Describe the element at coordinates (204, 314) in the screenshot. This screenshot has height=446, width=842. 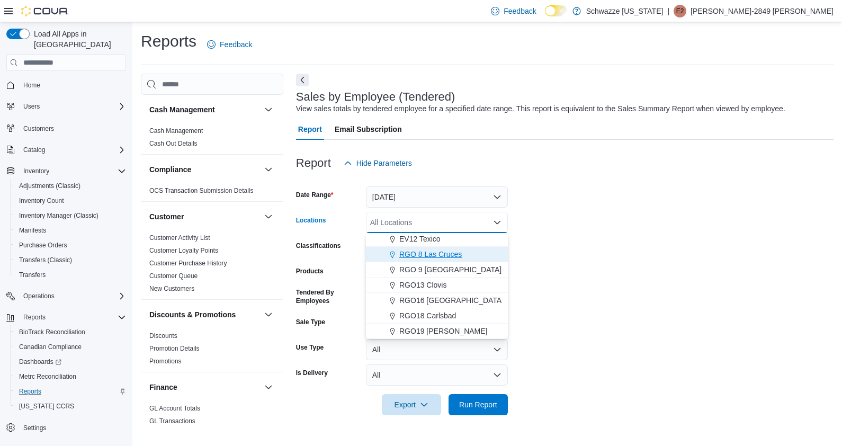
I see `button: Discounts & Promotions` at that location.